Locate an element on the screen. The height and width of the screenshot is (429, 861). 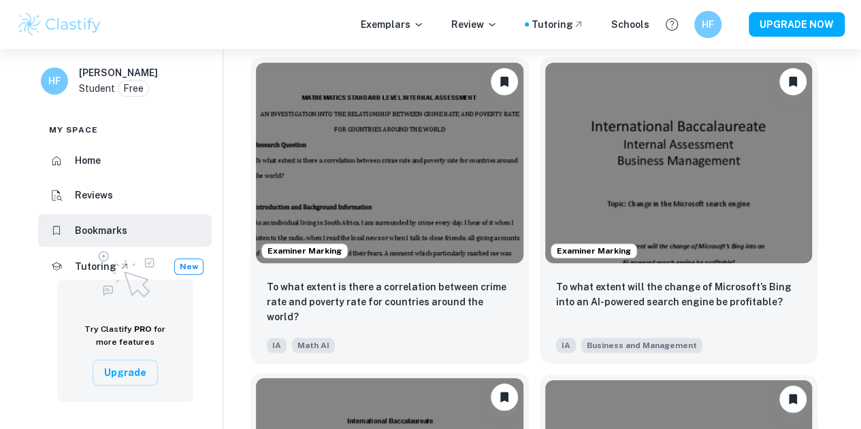
h6: Bookmarks is located at coordinates (101, 231).